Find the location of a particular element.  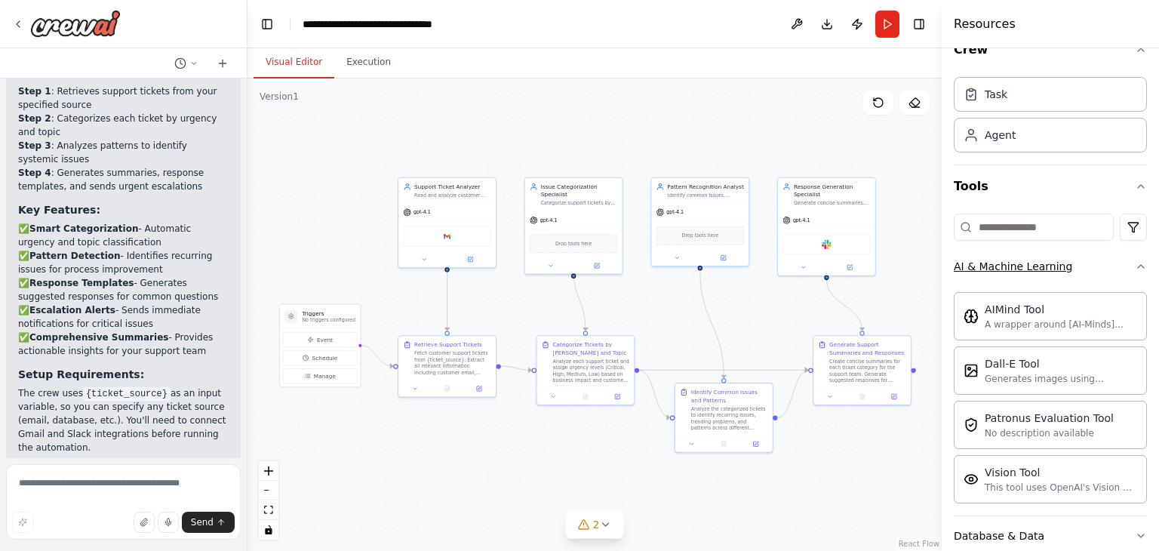

div: Response Generation SpecialistGenerate concise summaries for the support team, create suggested r... is located at coordinates (826, 226).